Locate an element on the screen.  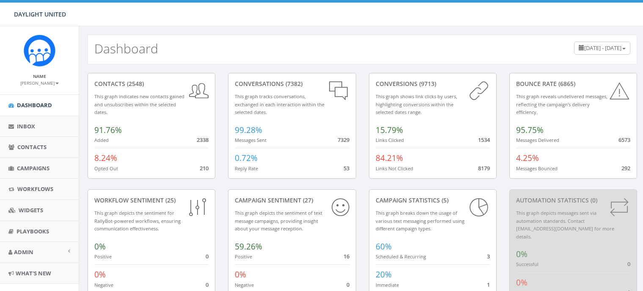
span: 8179 is located at coordinates (484, 168).